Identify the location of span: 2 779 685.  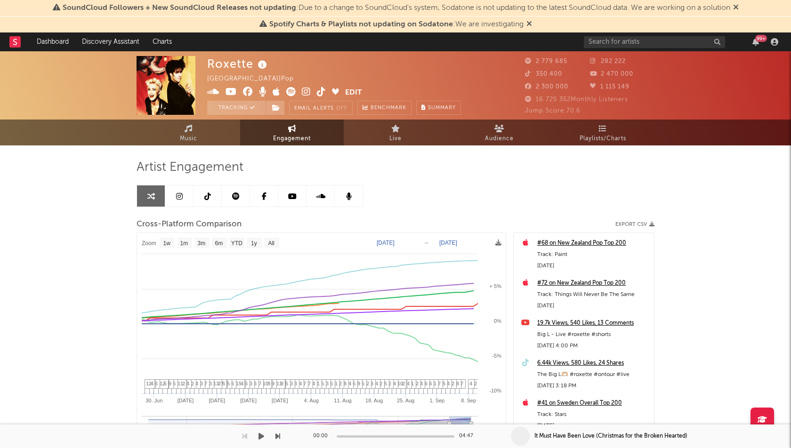
(546, 61).